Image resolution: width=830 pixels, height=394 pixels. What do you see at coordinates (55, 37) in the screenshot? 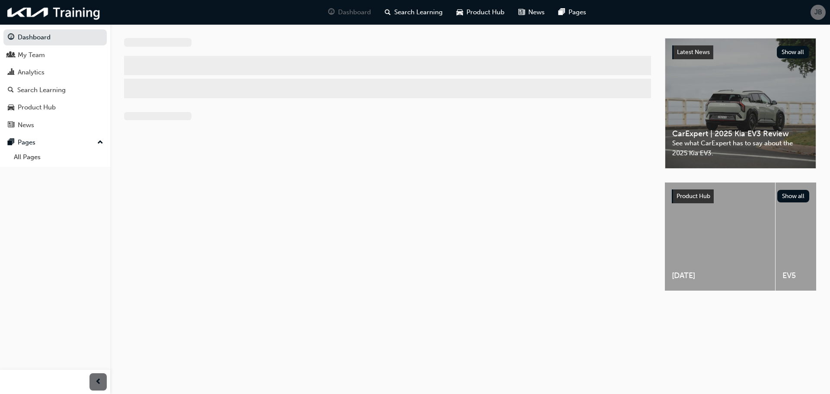
I see `a: Dashboard` at bounding box center [55, 37].